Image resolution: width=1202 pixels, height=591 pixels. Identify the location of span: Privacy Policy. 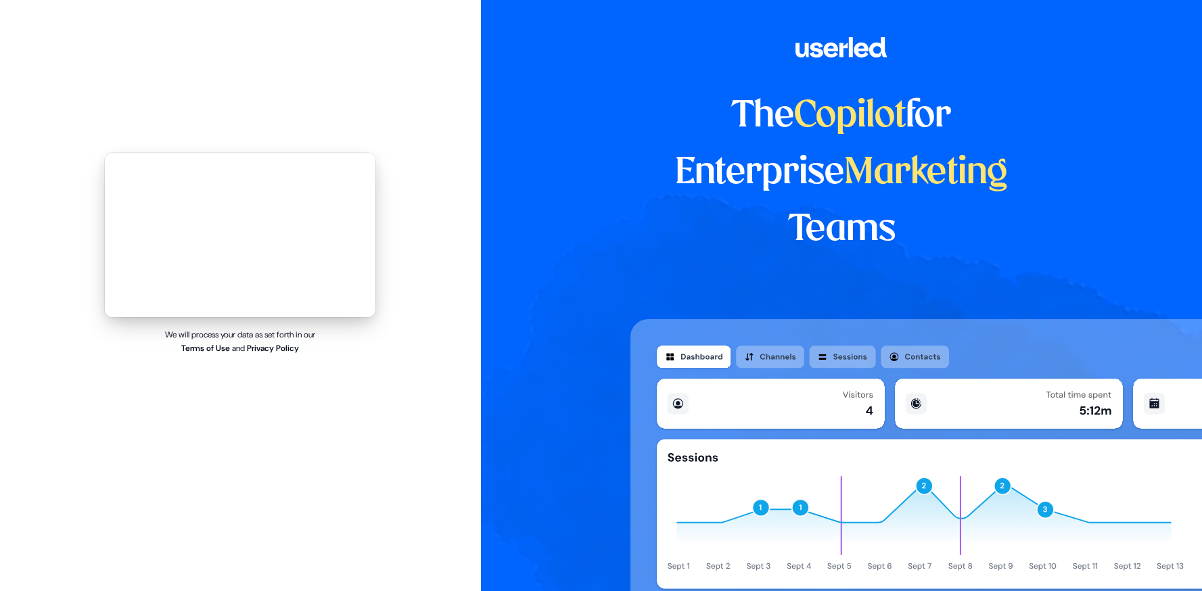
(273, 348).